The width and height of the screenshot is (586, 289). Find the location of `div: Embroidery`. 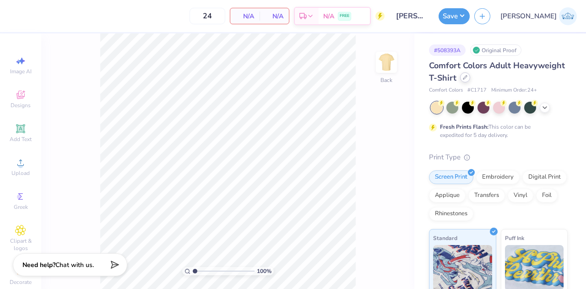

div: Embroidery is located at coordinates (498, 177).